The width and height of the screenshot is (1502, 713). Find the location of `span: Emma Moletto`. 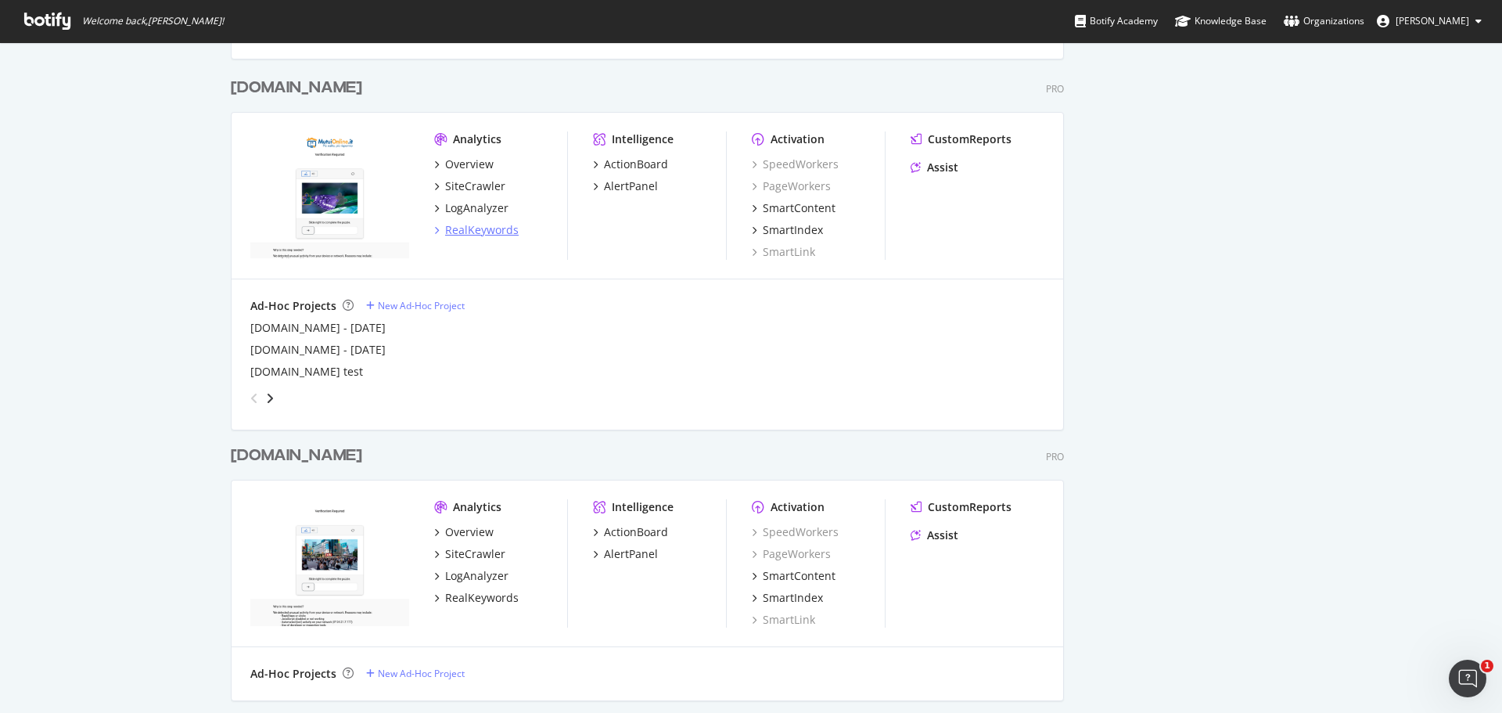

span: Emma Moletto is located at coordinates (1432, 20).